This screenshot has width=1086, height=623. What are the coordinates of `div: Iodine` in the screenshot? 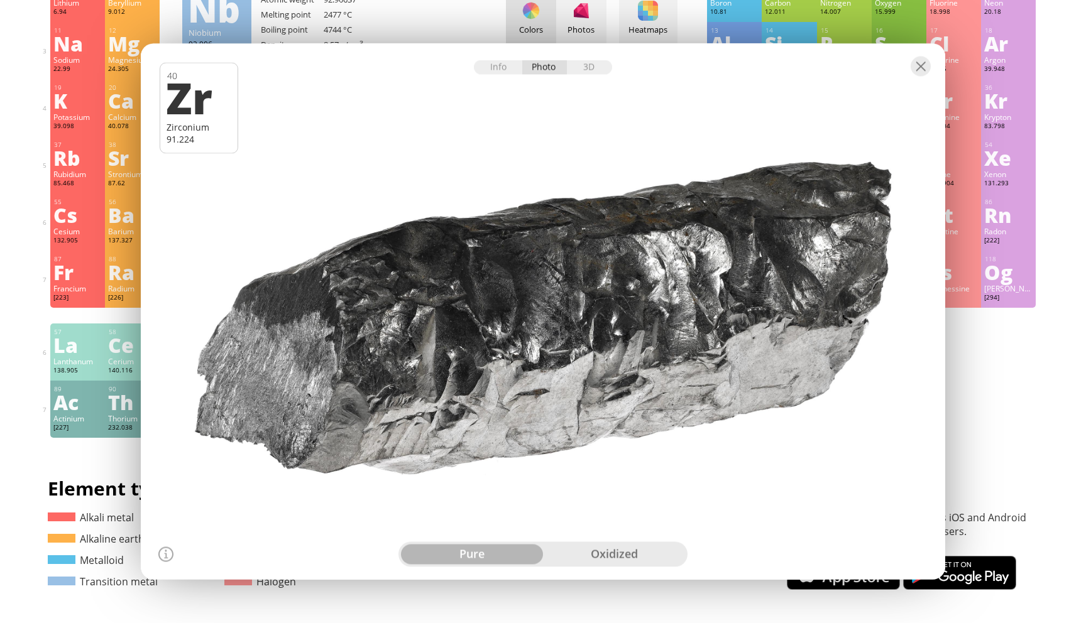 It's located at (953, 174).